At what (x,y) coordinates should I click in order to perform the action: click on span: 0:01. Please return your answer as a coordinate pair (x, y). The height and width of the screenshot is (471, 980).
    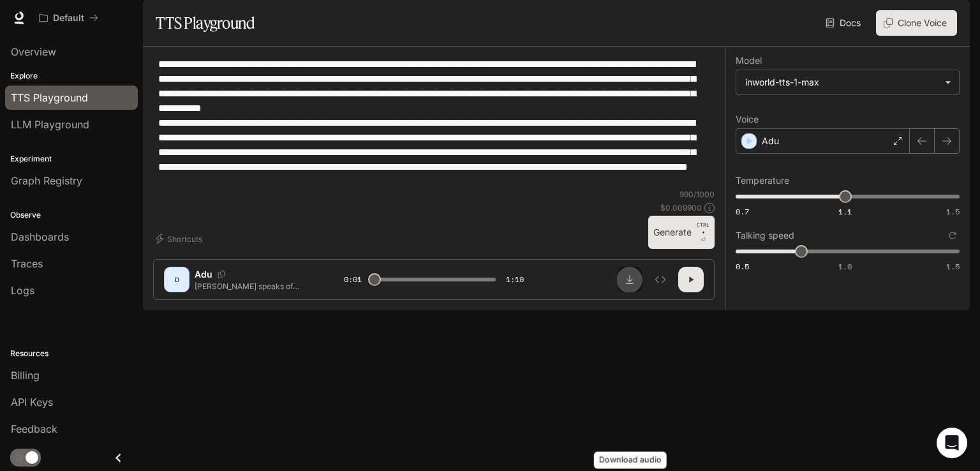
    Looking at the image, I should click on (353, 279).